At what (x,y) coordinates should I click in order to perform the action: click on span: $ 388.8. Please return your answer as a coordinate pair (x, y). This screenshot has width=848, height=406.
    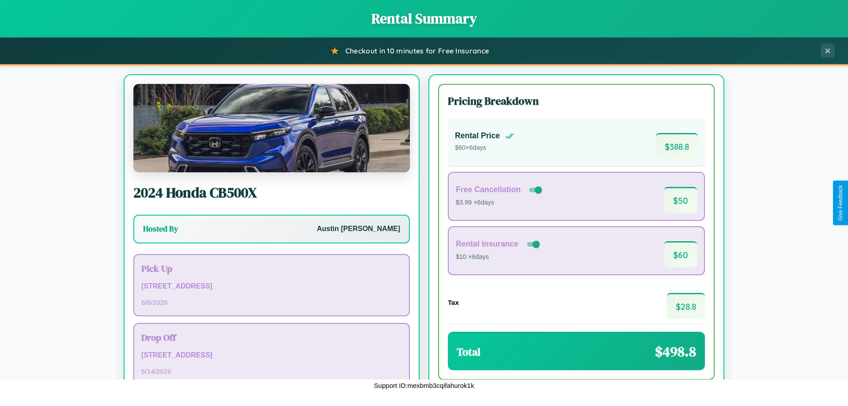
    Looking at the image, I should click on (677, 146).